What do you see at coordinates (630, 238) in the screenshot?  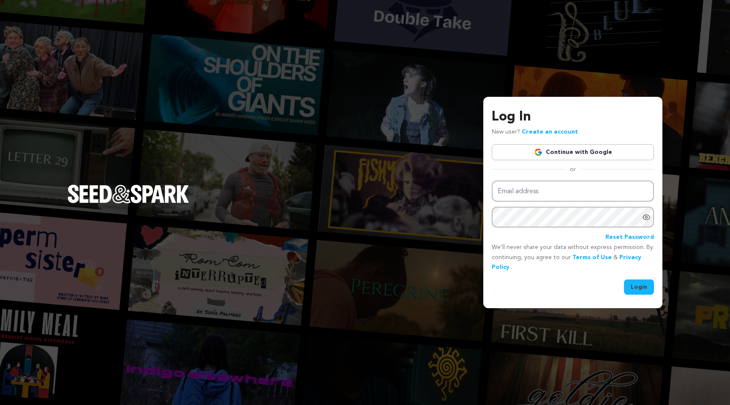 I see `a: Reset Password` at bounding box center [630, 238].